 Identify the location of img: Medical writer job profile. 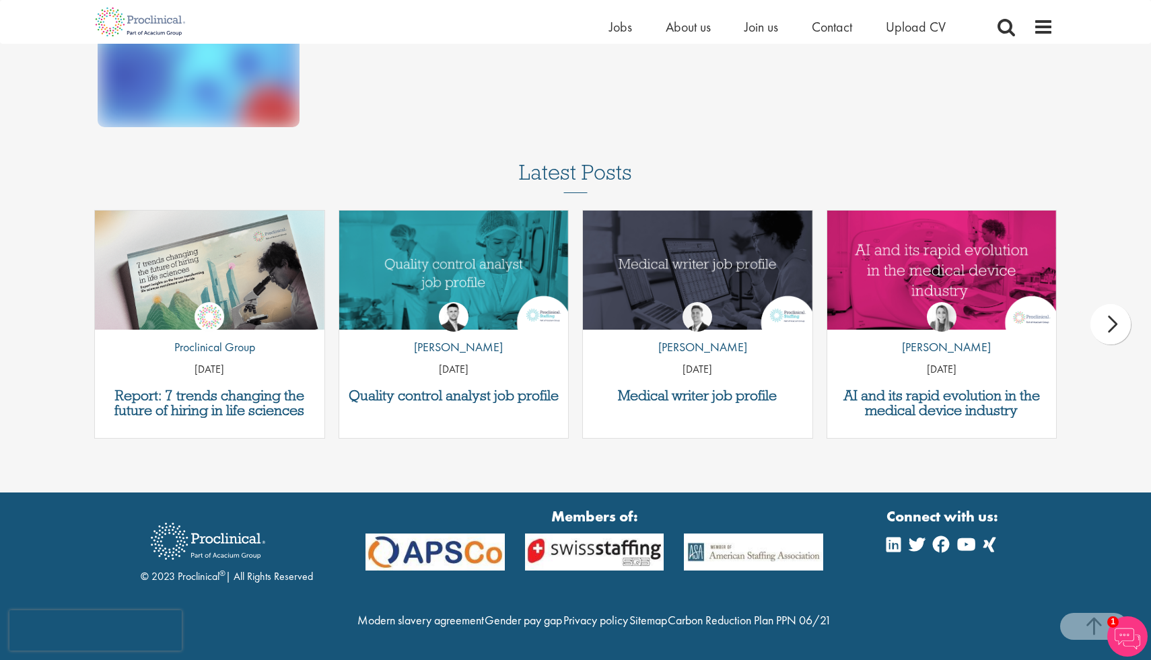
(697, 270).